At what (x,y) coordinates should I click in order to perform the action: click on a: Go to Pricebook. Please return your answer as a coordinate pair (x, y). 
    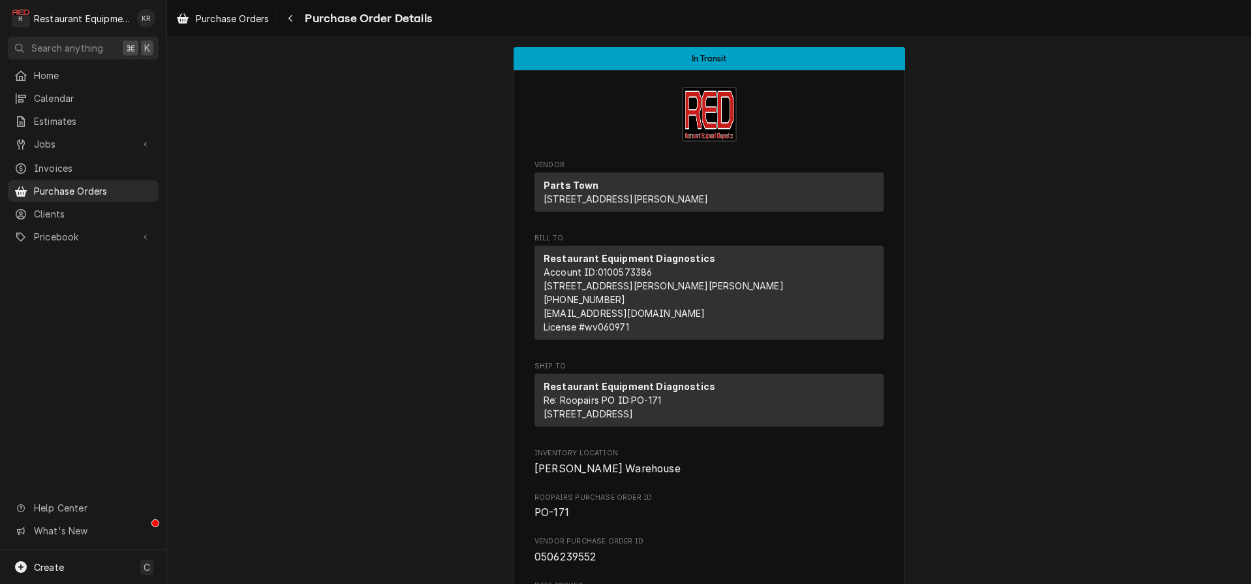
    Looking at the image, I should click on (83, 236).